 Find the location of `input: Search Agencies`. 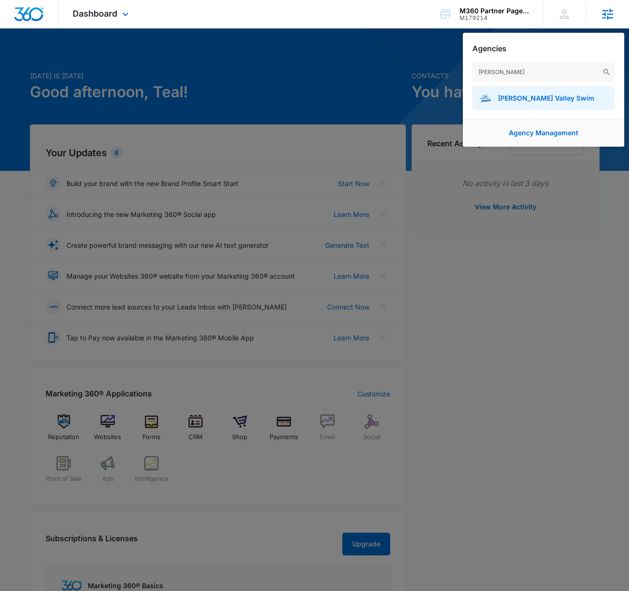

input: Search Agencies is located at coordinates (543, 72).